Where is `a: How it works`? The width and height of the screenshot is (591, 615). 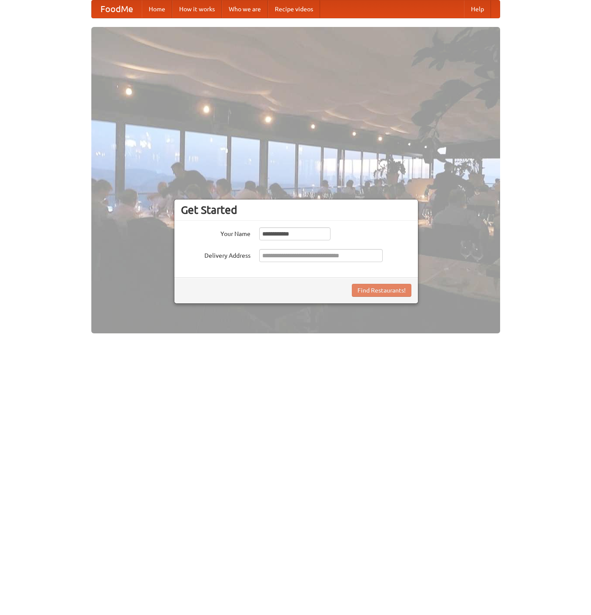 a: How it works is located at coordinates (197, 9).